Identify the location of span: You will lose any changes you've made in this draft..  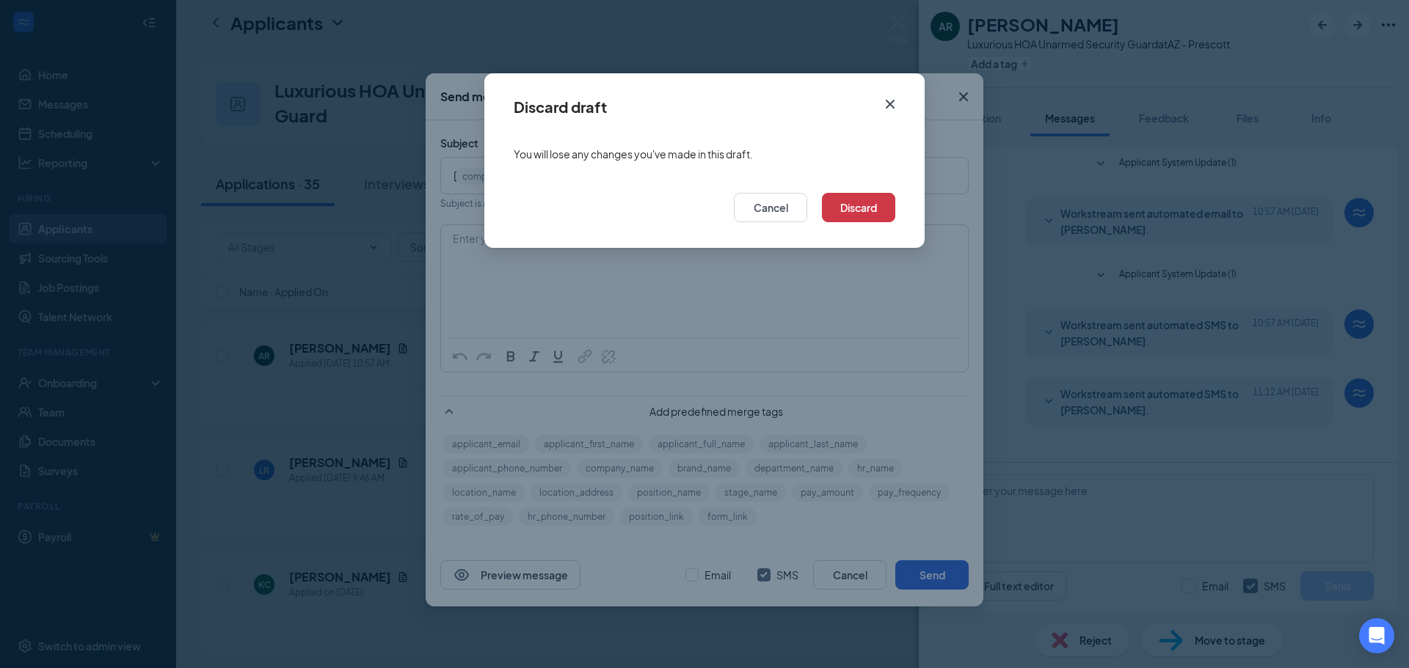
(633, 154).